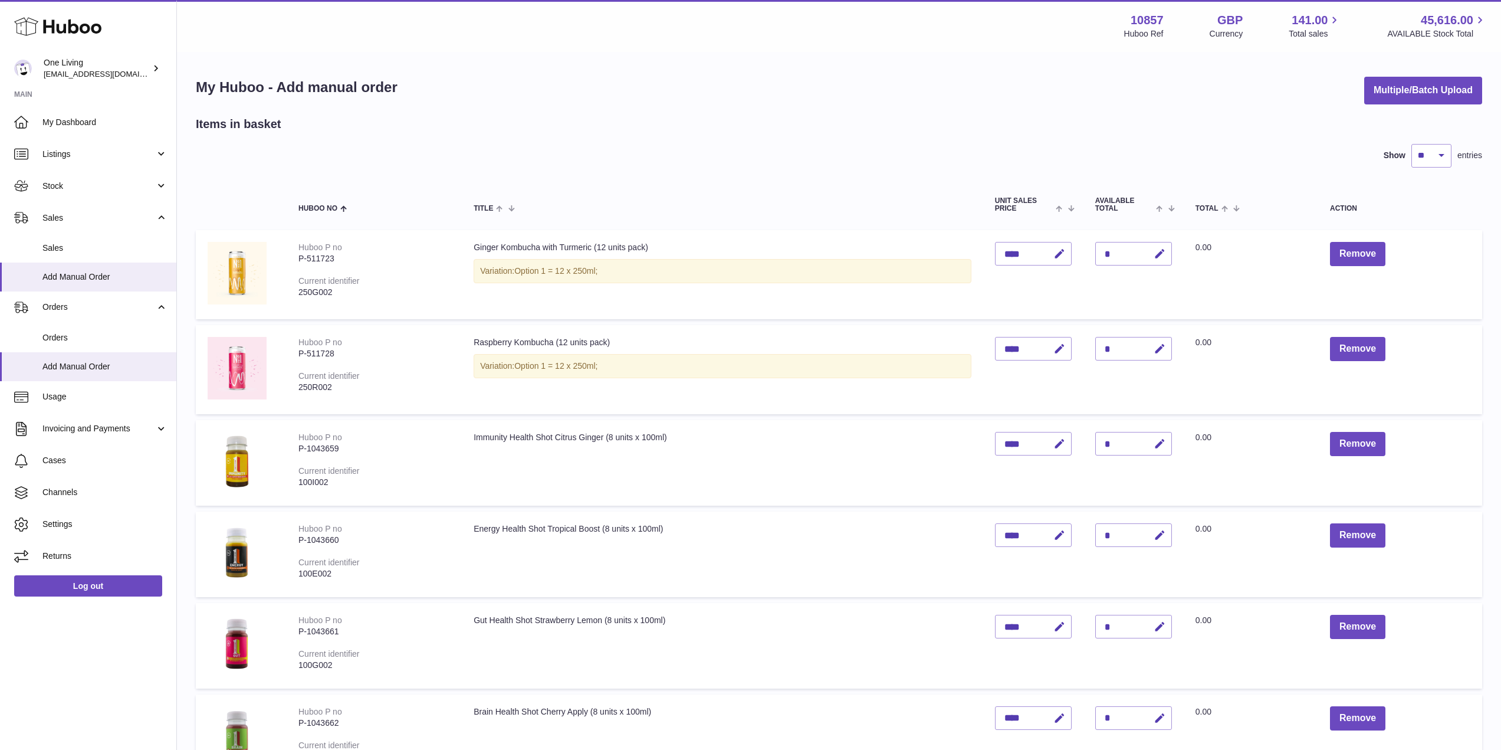  What do you see at coordinates (88, 586) in the screenshot?
I see `a: Log out` at bounding box center [88, 586].